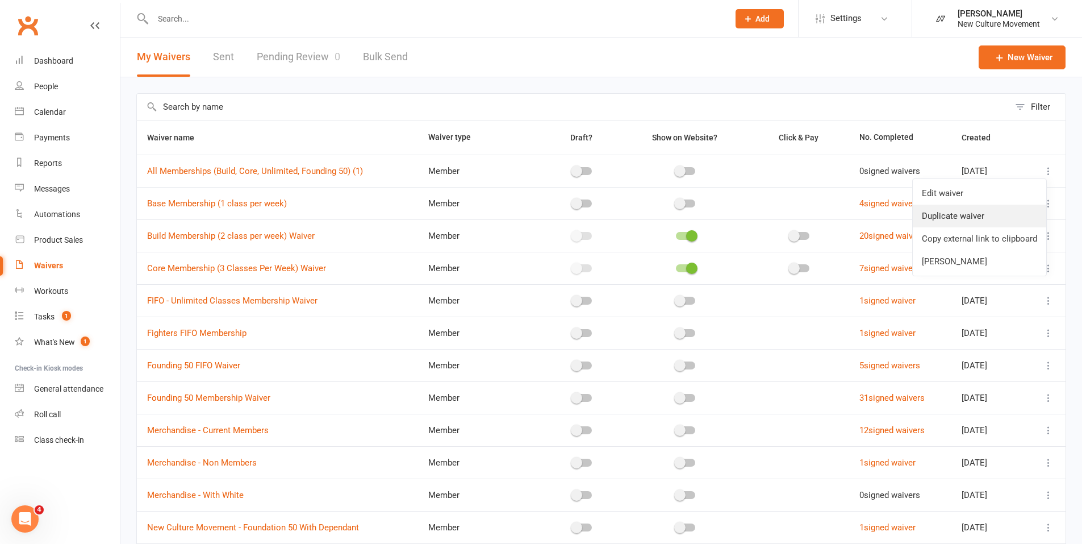 The height and width of the screenshot is (544, 1082). Describe the element at coordinates (900, 137) in the screenshot. I see `th: No. Completed` at that location.